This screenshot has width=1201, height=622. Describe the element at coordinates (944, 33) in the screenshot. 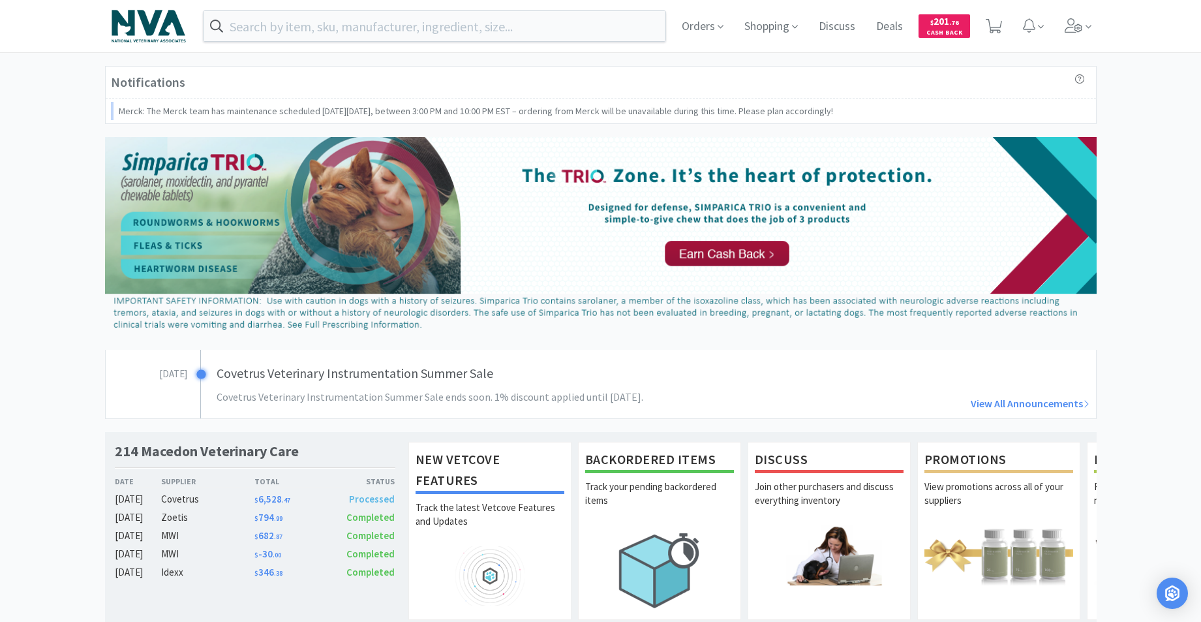

I see `span: Cash Back` at that location.